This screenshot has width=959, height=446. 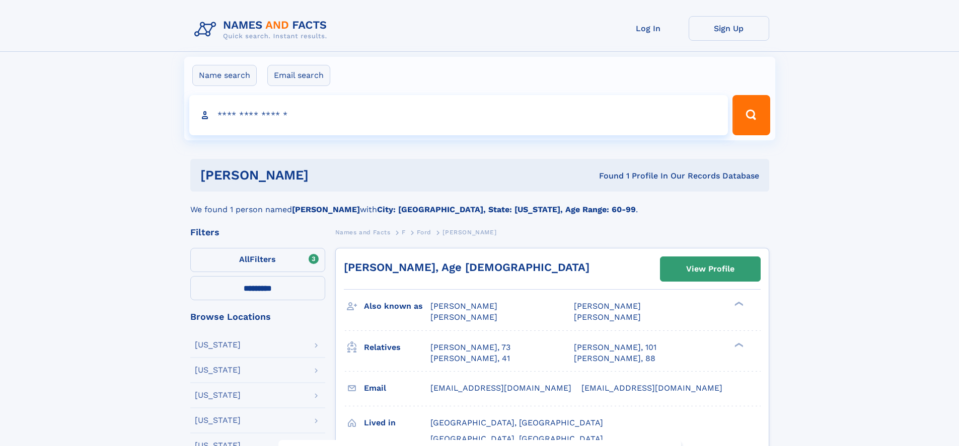 What do you see at coordinates (397, 307) in the screenshot?
I see `h3: Also known as` at bounding box center [397, 307].